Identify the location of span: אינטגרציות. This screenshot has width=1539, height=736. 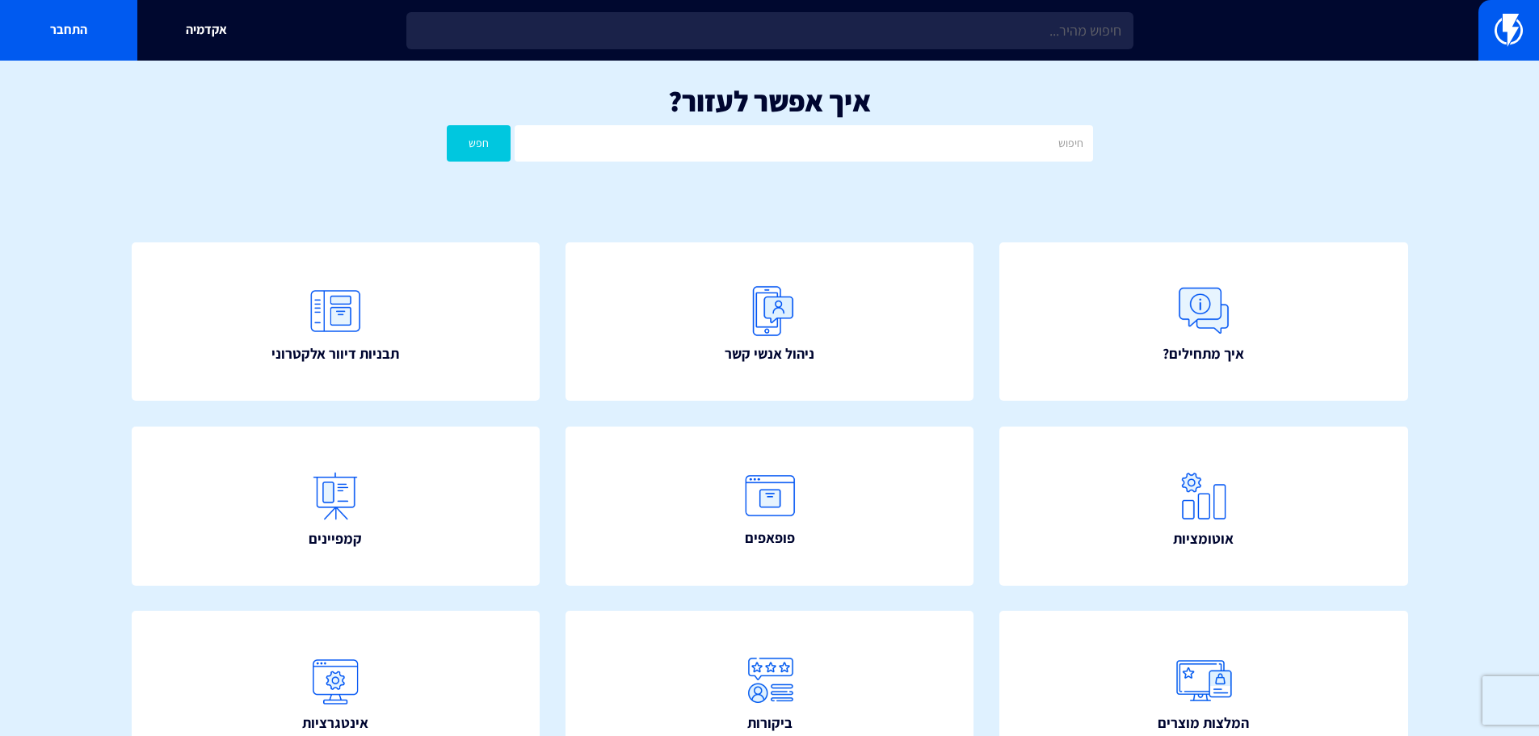
(335, 723).